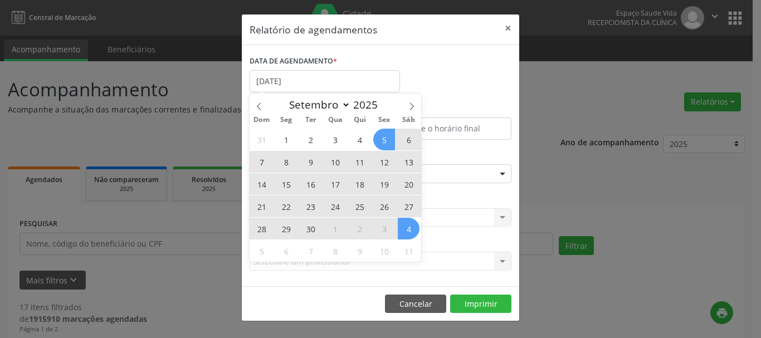  What do you see at coordinates (286, 206) in the screenshot?
I see `span: Setembro 22, 2025` at bounding box center [286, 206].